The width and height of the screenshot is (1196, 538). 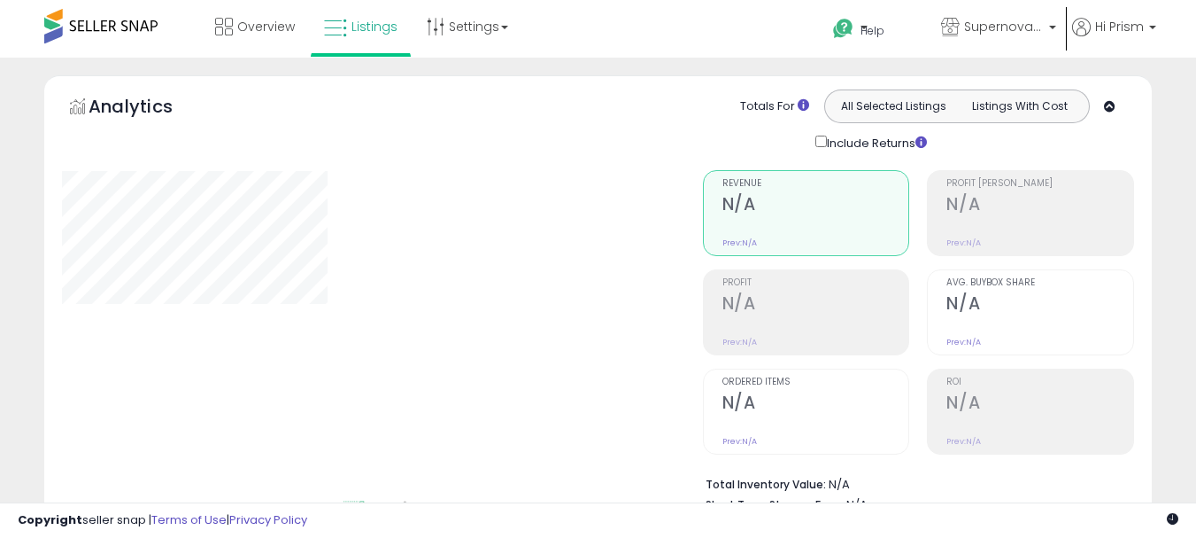 I want to click on h5: Analytics, so click(x=148, y=108).